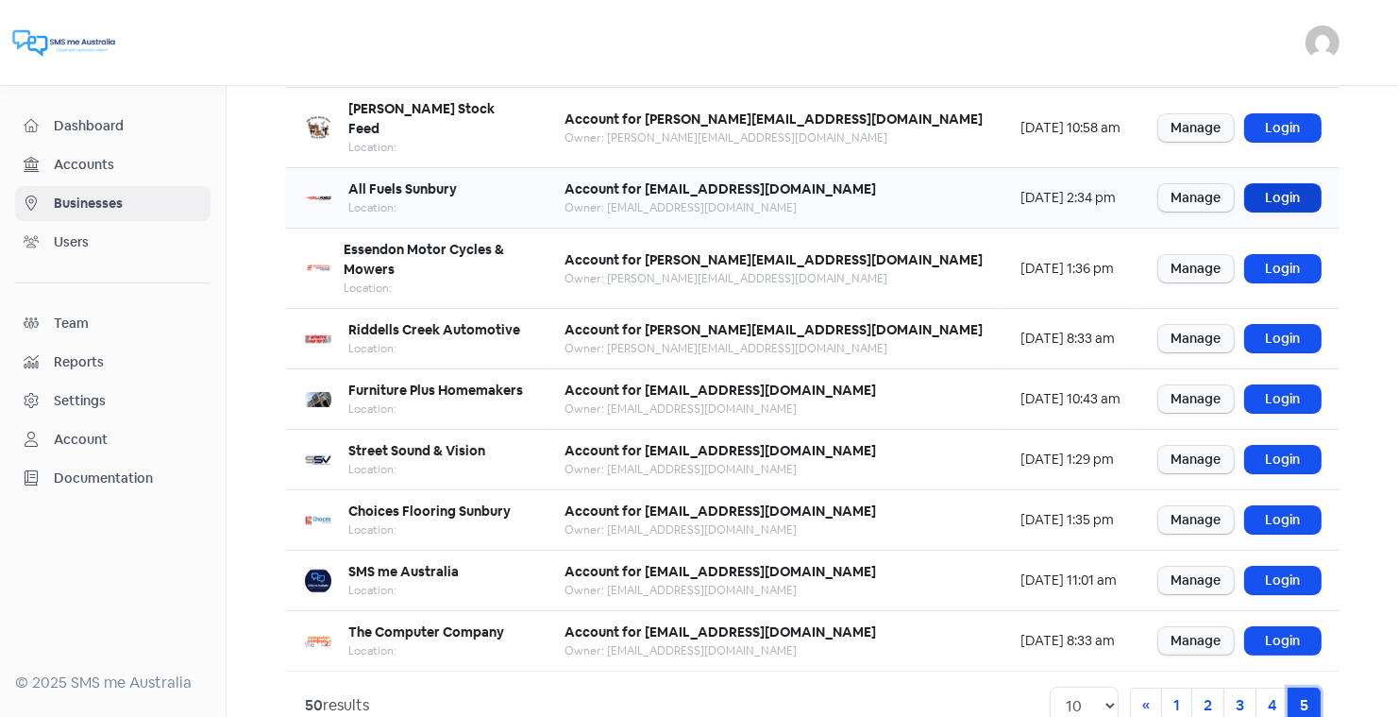 The image size is (1399, 717). Describe the element at coordinates (318, 581) in the screenshot. I see `img: 0385b875-dc3f-465e-b1c0-29d7f0f11d62-250x250.png` at that location.